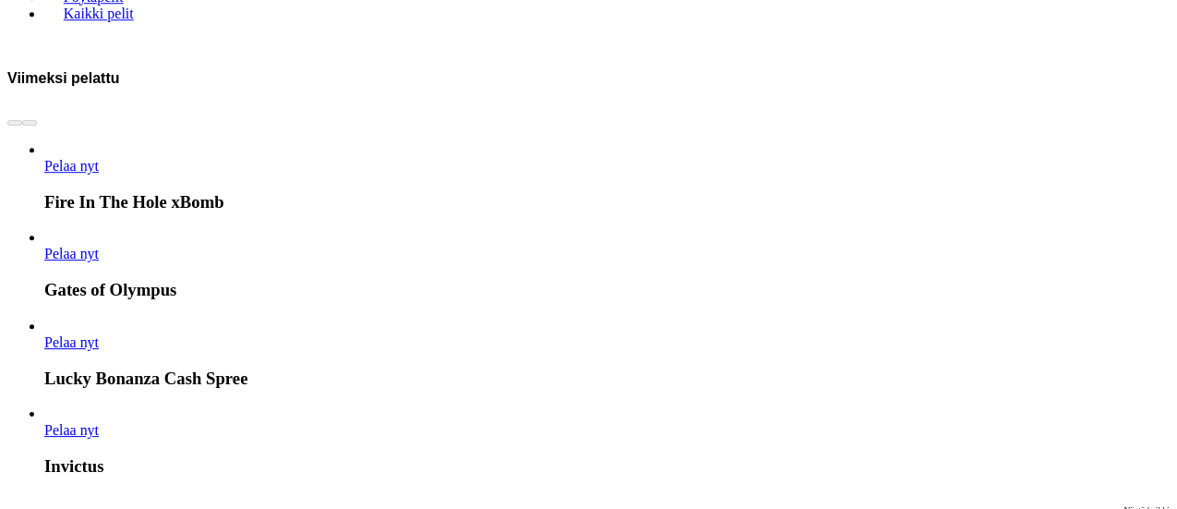 This screenshot has height=509, width=1177. I want to click on button: next slide, so click(30, 123).